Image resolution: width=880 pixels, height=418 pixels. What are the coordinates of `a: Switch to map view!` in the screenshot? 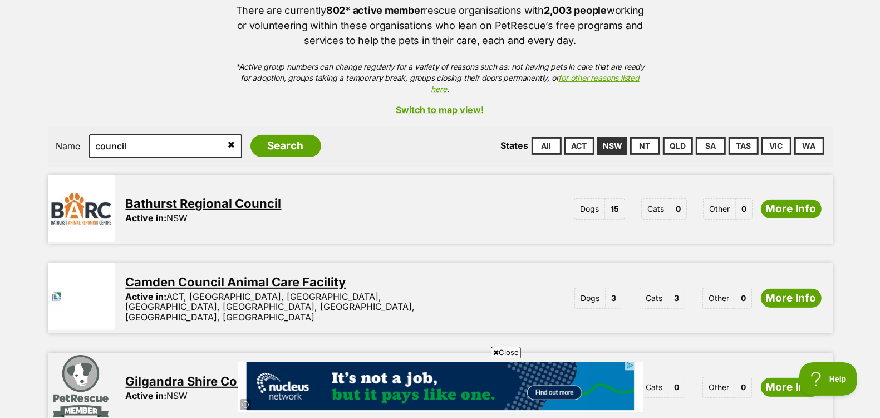 It's located at (440, 110).